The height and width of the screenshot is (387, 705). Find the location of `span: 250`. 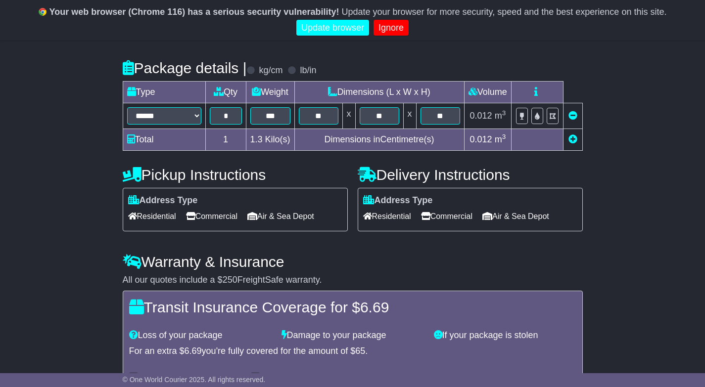

span: 250 is located at coordinates (230, 280).